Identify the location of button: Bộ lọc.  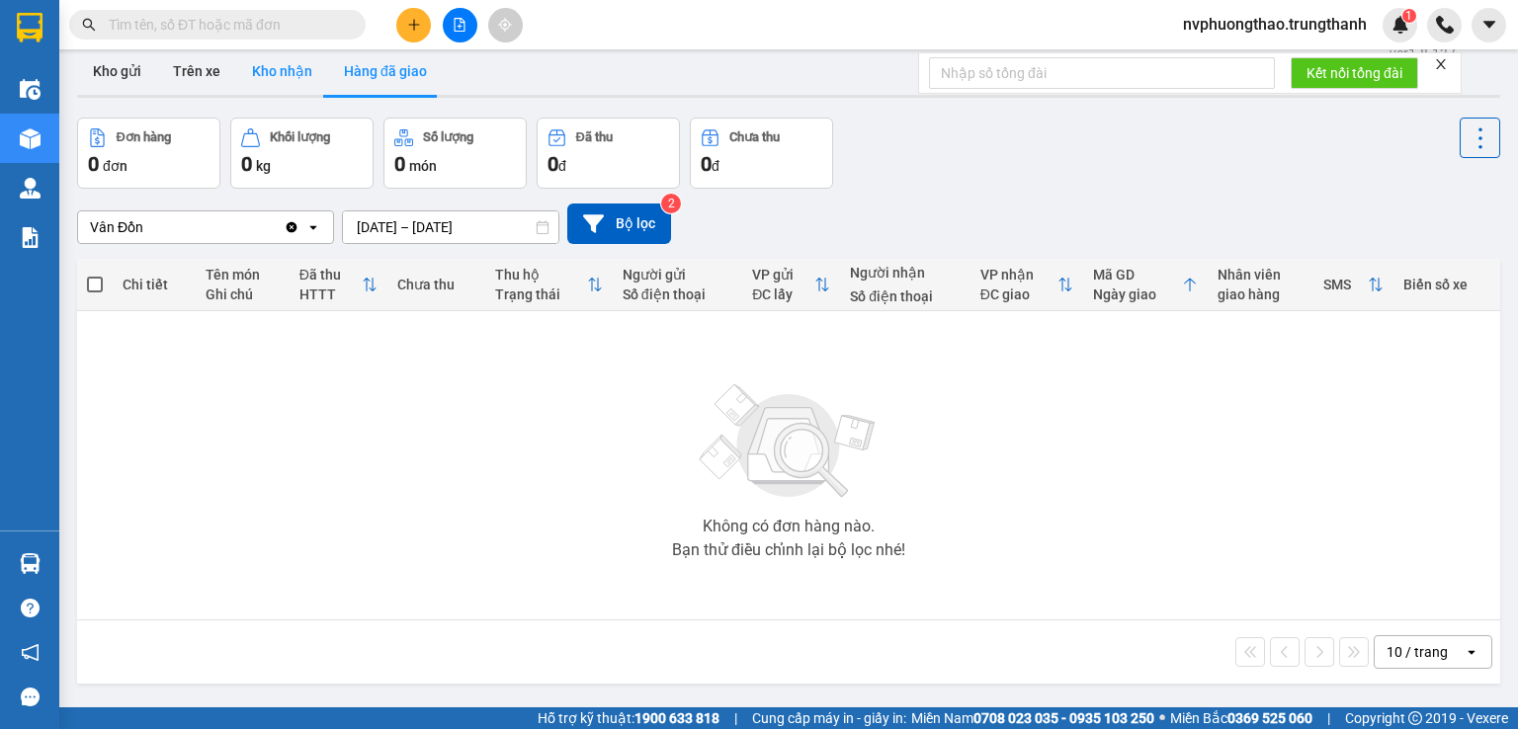
(619, 223).